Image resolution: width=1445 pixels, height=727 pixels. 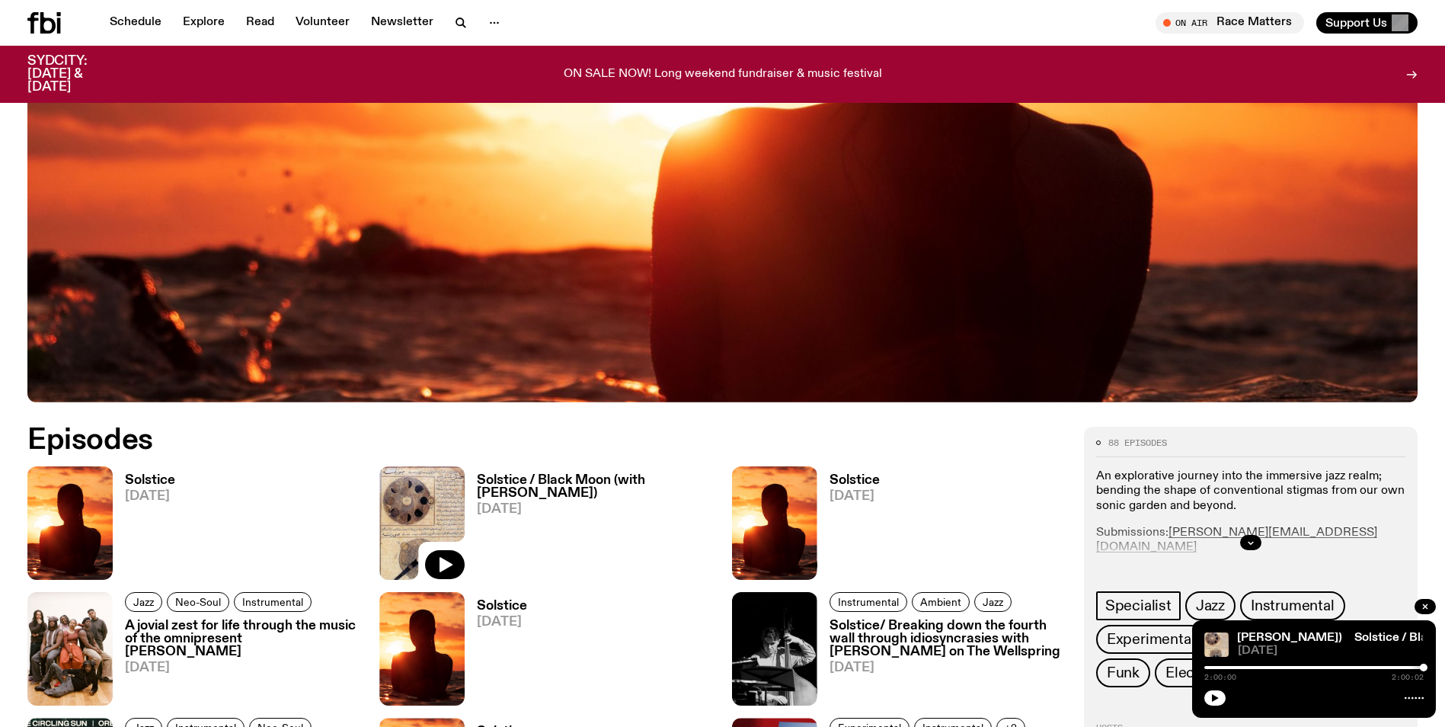 What do you see at coordinates (1199, 673) in the screenshot?
I see `a: Electronic` at bounding box center [1199, 673].